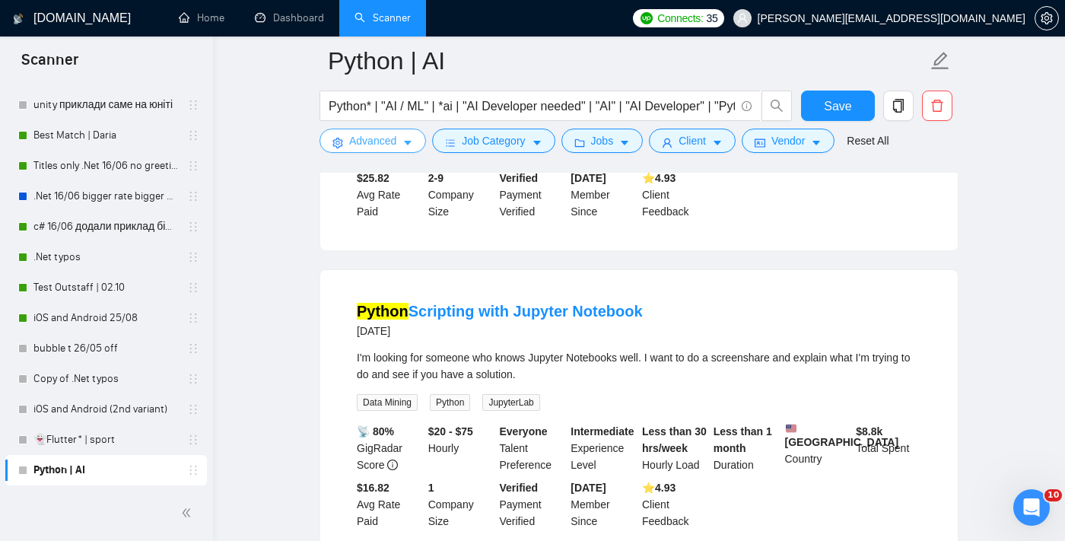 Image resolution: width=1065 pixels, height=541 pixels. Describe the element at coordinates (680, 18) in the screenshot. I see `span: Connects:` at that location.